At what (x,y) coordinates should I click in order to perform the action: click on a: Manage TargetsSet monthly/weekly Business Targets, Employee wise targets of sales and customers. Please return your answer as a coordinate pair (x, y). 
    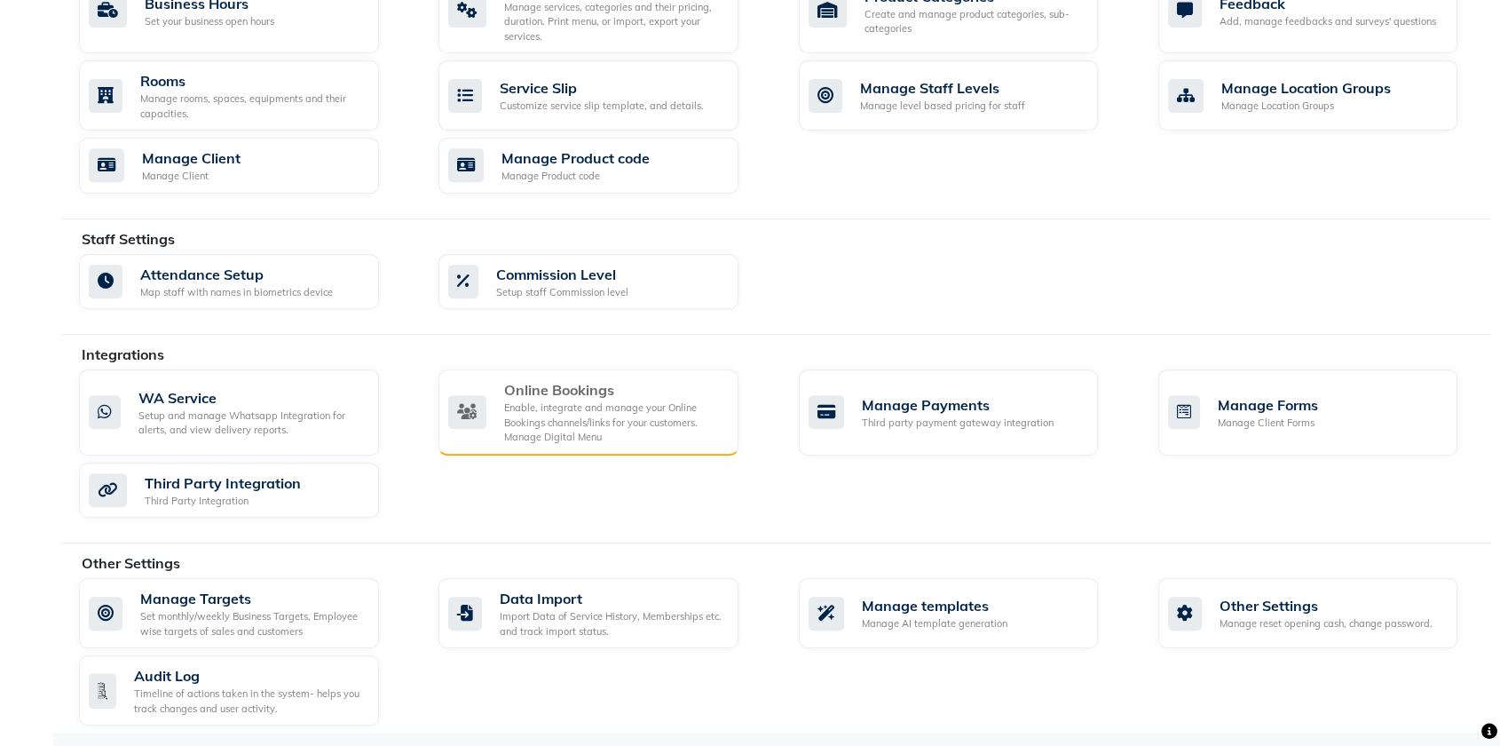
    Looking at the image, I should click on (245, 612).